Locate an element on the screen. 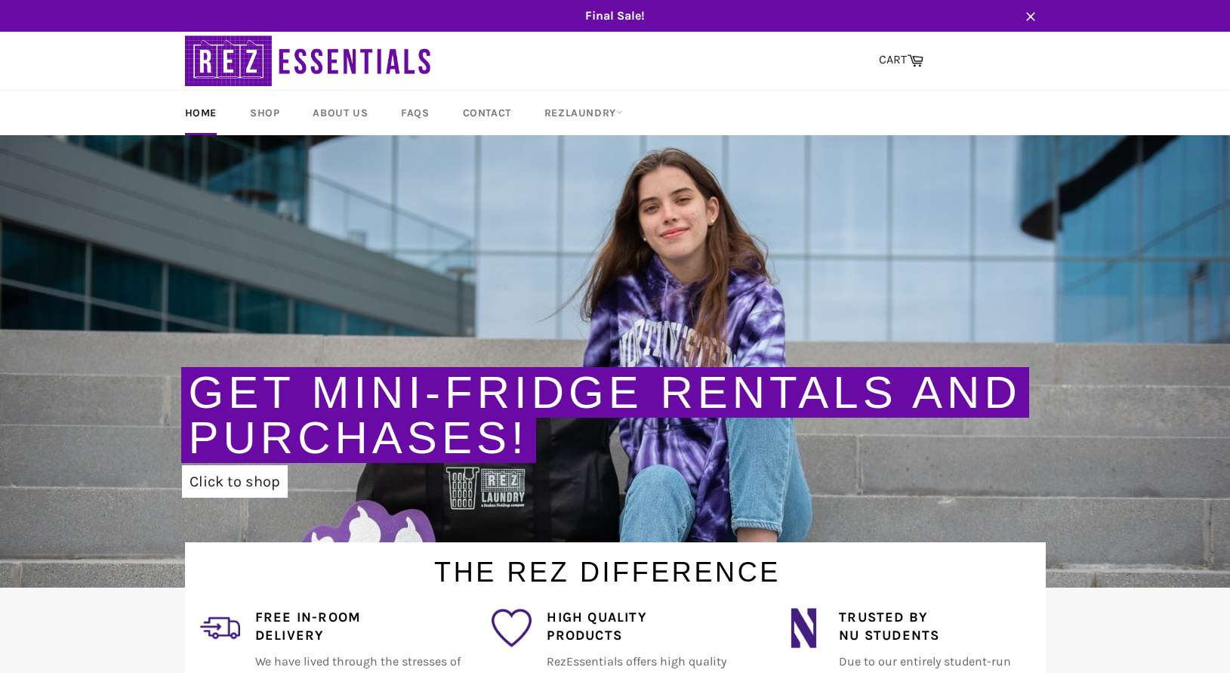 This screenshot has width=1230, height=673. a: Get Mini-Fridge Rentals and Purchases! is located at coordinates (605, 414).